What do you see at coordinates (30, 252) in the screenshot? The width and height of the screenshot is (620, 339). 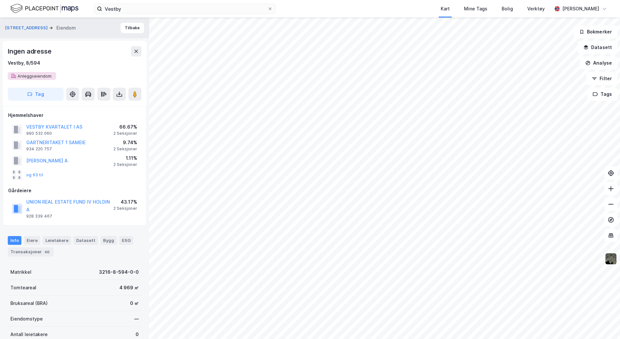 I see `div: Transaksjoner` at bounding box center [30, 252].